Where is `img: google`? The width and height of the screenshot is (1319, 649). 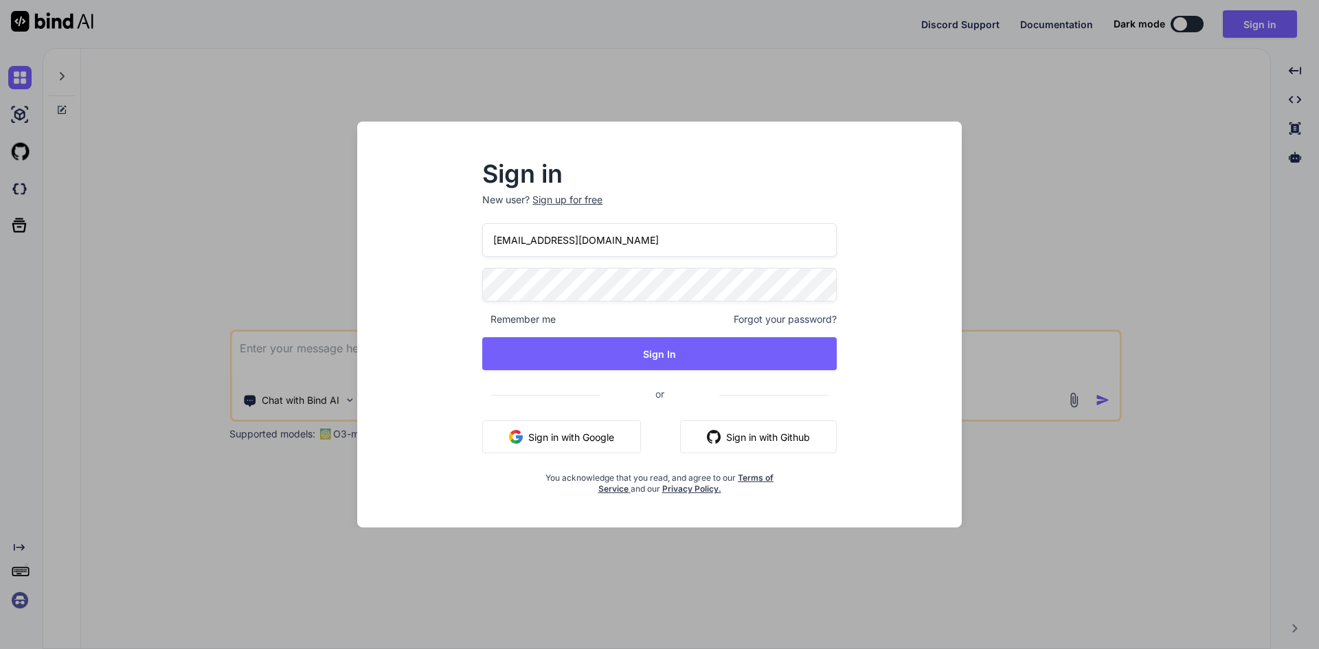 img: google is located at coordinates (516, 437).